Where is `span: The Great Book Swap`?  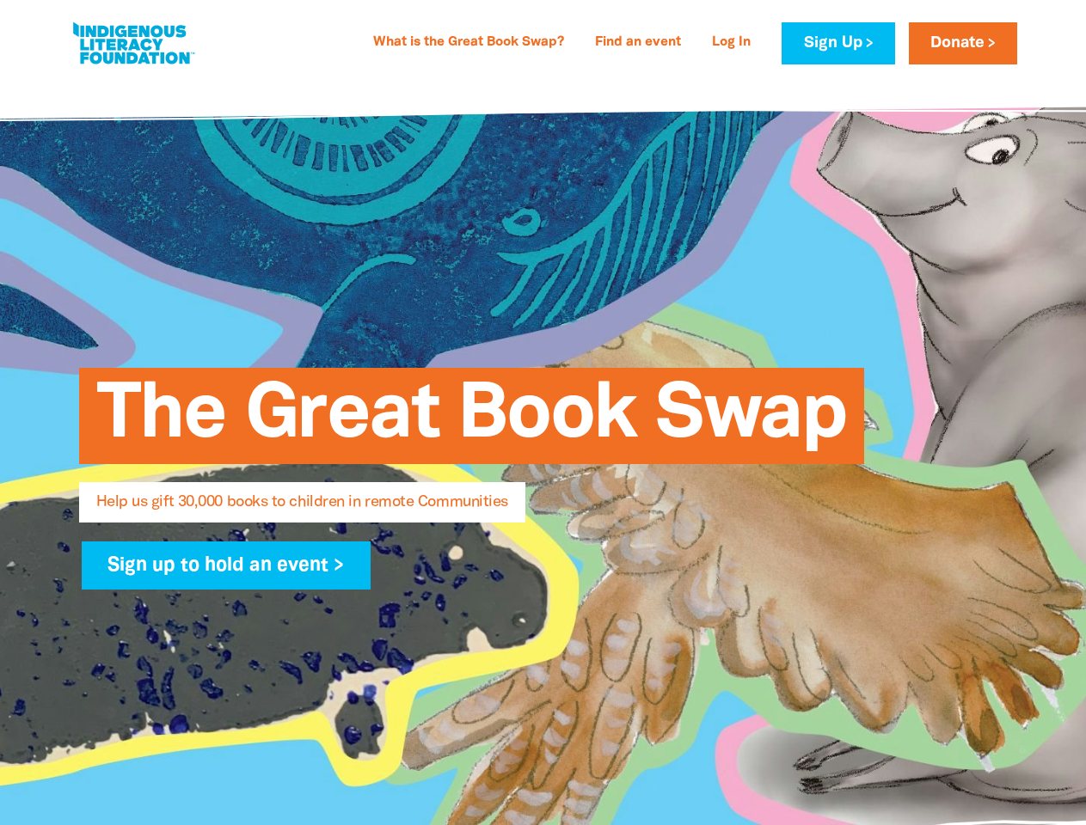 span: The Great Book Swap is located at coordinates (471, 422).